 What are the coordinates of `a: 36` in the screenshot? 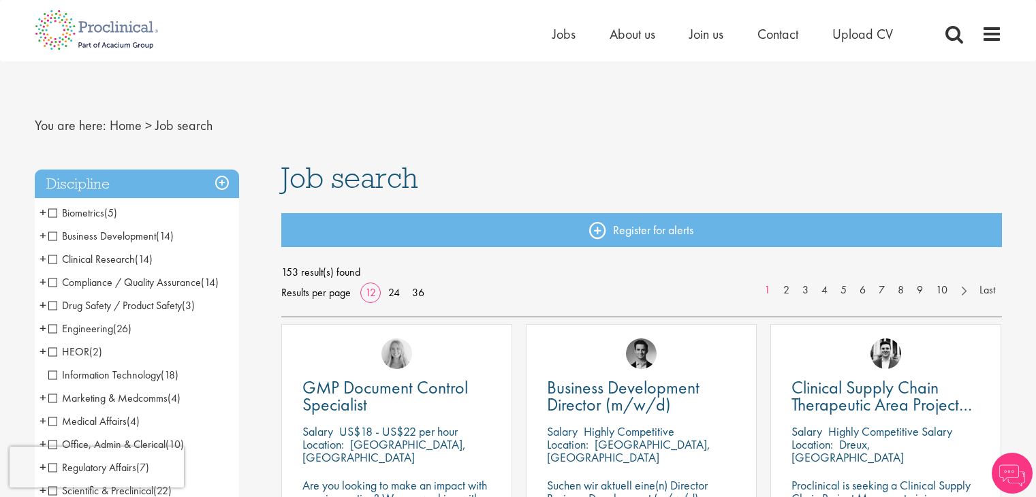 It's located at (418, 292).